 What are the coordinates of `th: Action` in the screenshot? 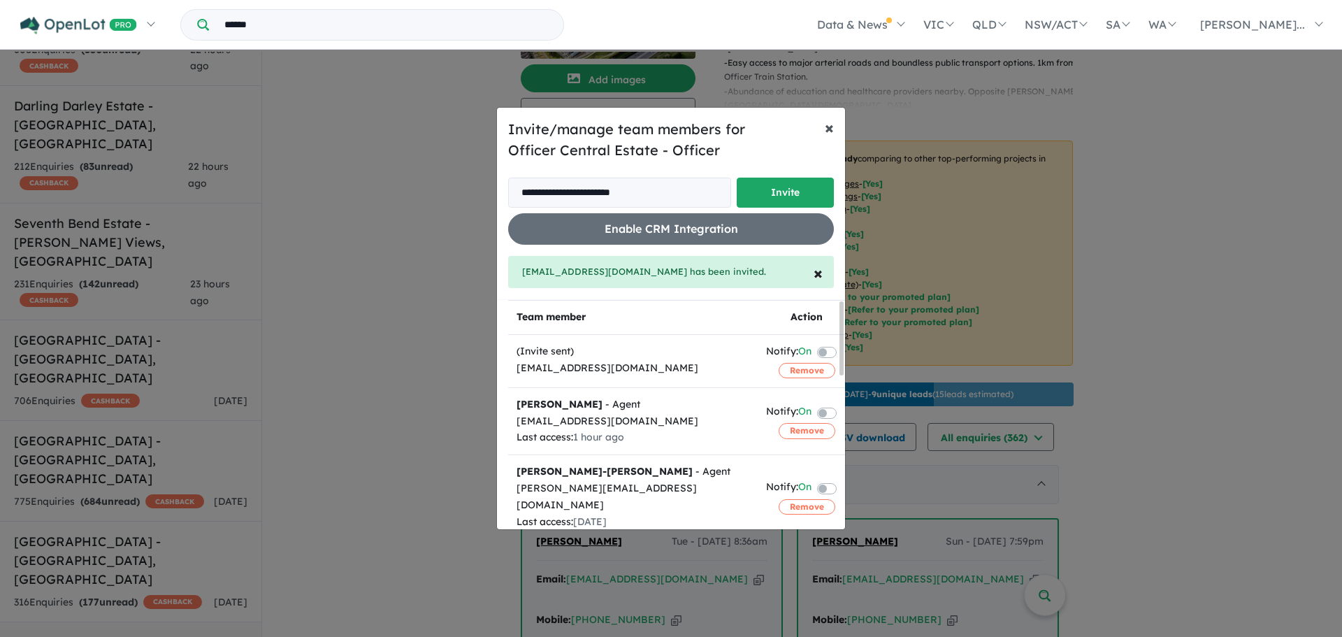 It's located at (806, 317).